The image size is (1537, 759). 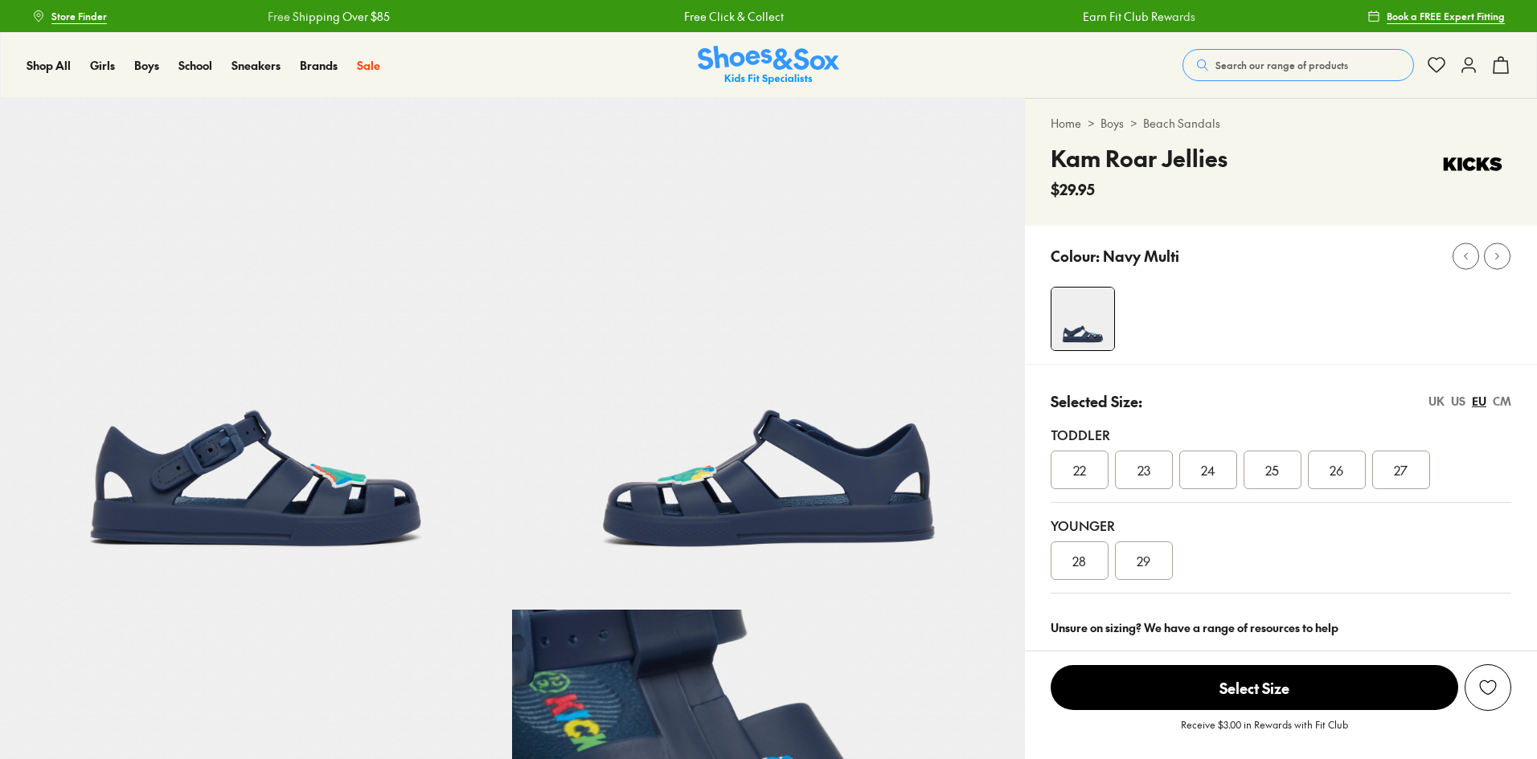 I want to click on div: EU, so click(x=1479, y=401).